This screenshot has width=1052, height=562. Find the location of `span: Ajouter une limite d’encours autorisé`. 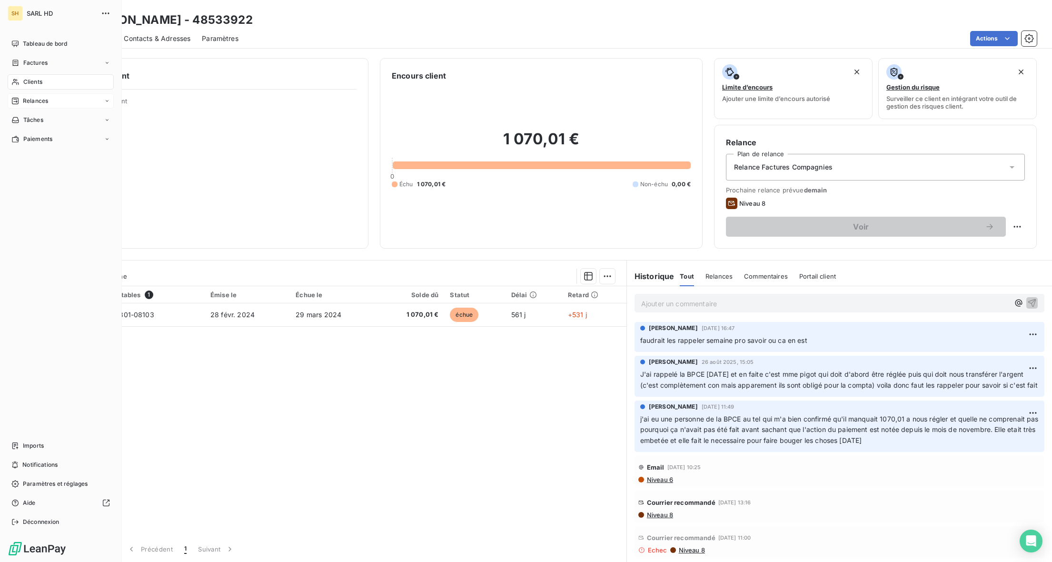

span: Ajouter une limite d’encours autorisé is located at coordinates (776, 99).